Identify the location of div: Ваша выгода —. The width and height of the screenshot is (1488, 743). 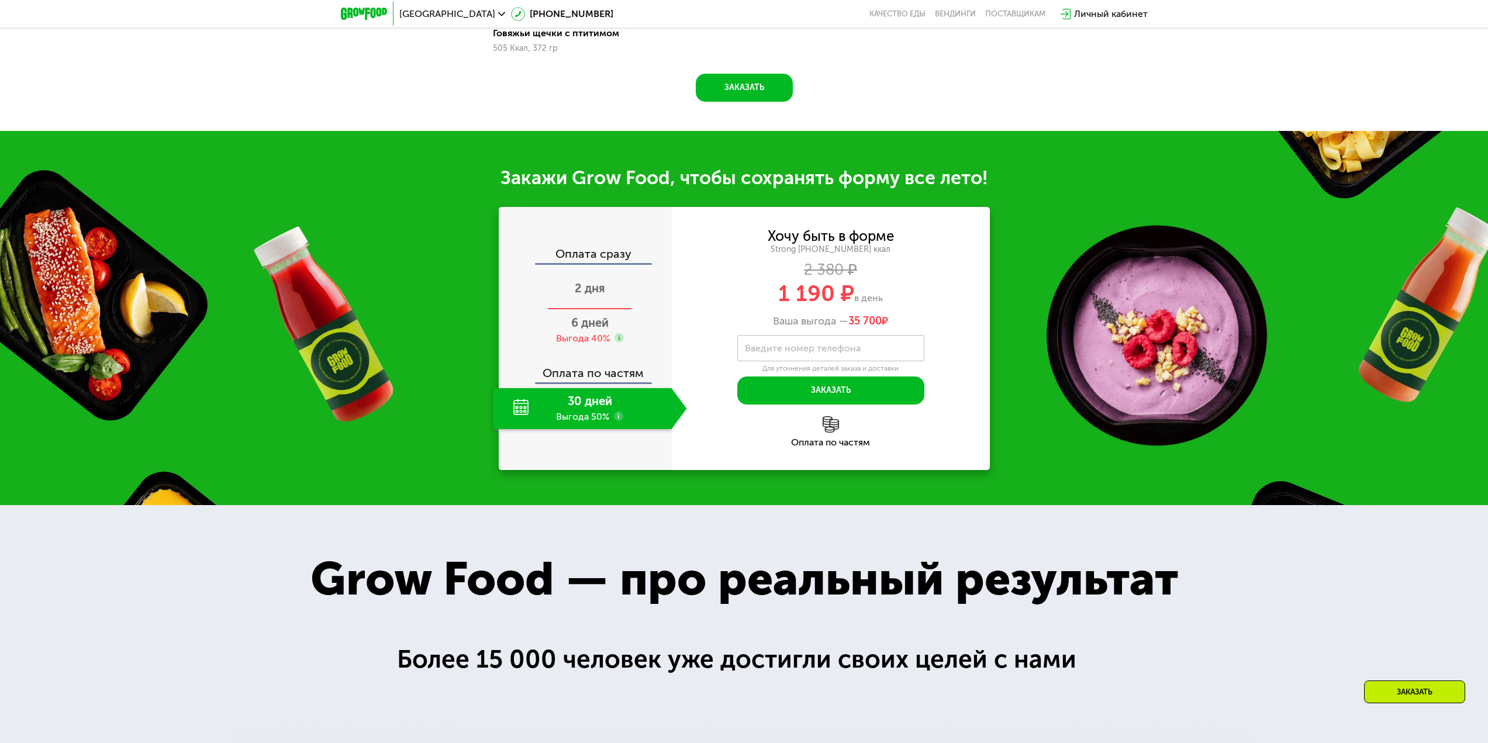
(831, 322).